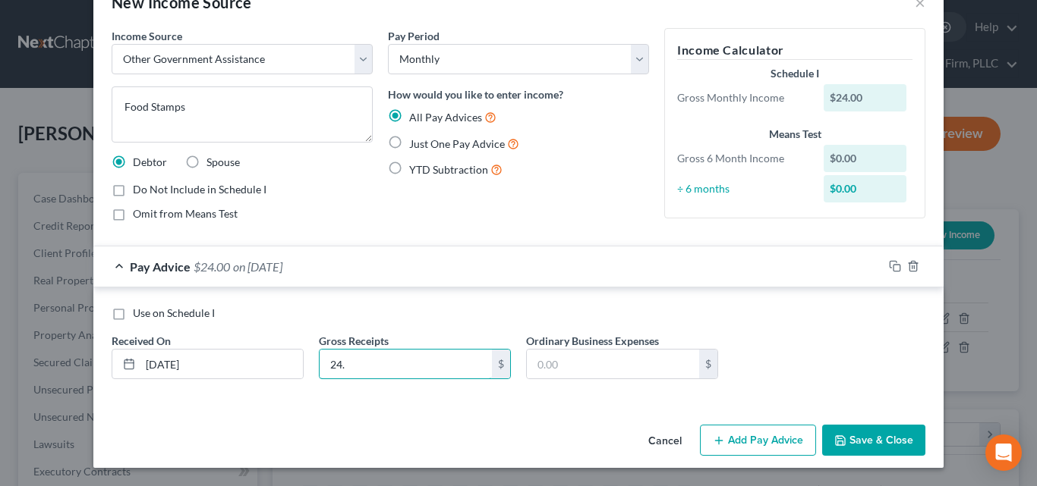  I want to click on label: How would you like to enter income?, so click(475, 94).